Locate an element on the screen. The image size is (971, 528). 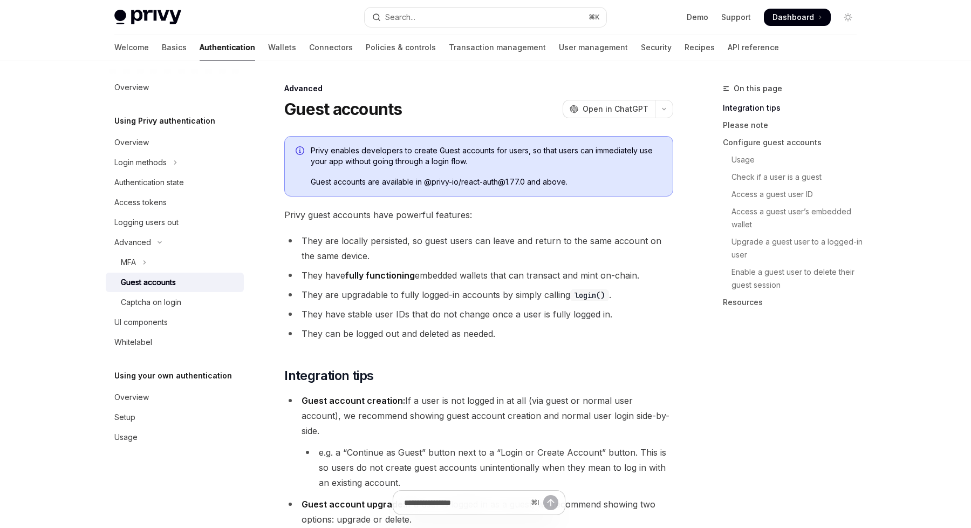
a: Support is located at coordinates (736, 17).